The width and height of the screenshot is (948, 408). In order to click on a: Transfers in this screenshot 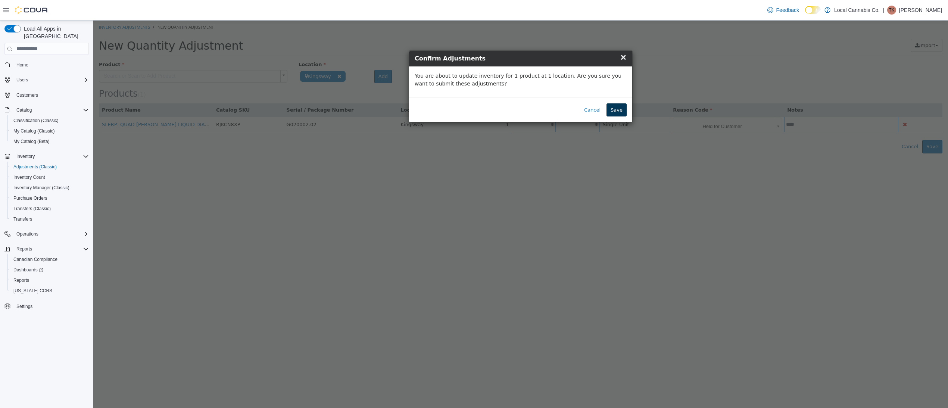, I will do `click(23, 219)`.